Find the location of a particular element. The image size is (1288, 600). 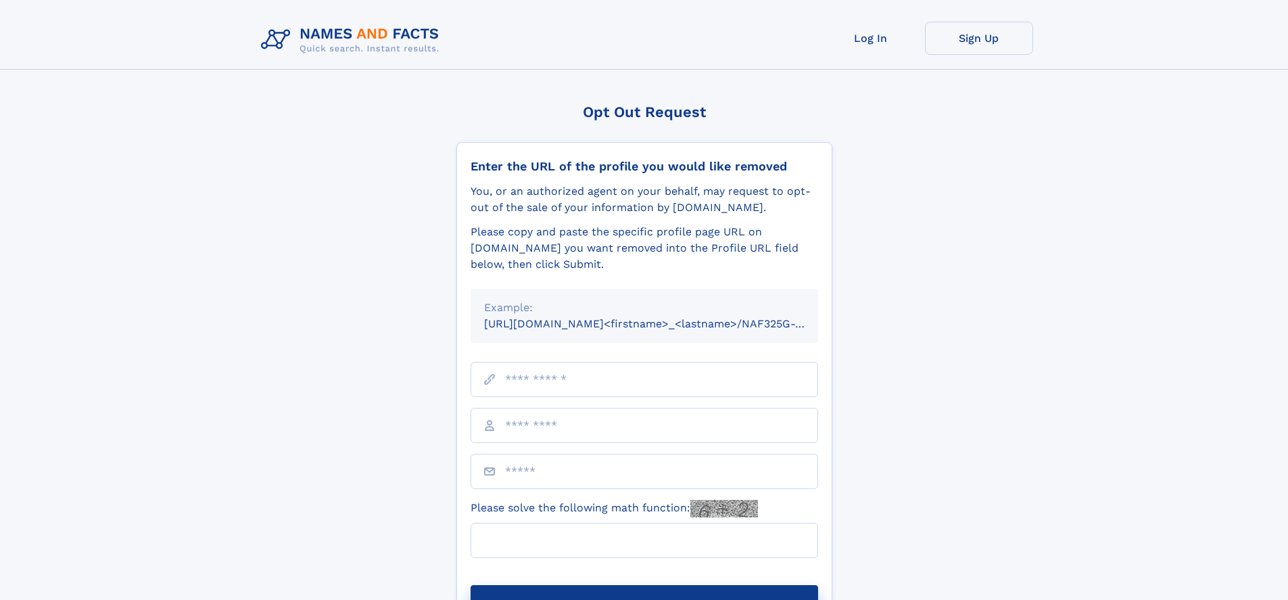

a: Log In is located at coordinates (871, 38).